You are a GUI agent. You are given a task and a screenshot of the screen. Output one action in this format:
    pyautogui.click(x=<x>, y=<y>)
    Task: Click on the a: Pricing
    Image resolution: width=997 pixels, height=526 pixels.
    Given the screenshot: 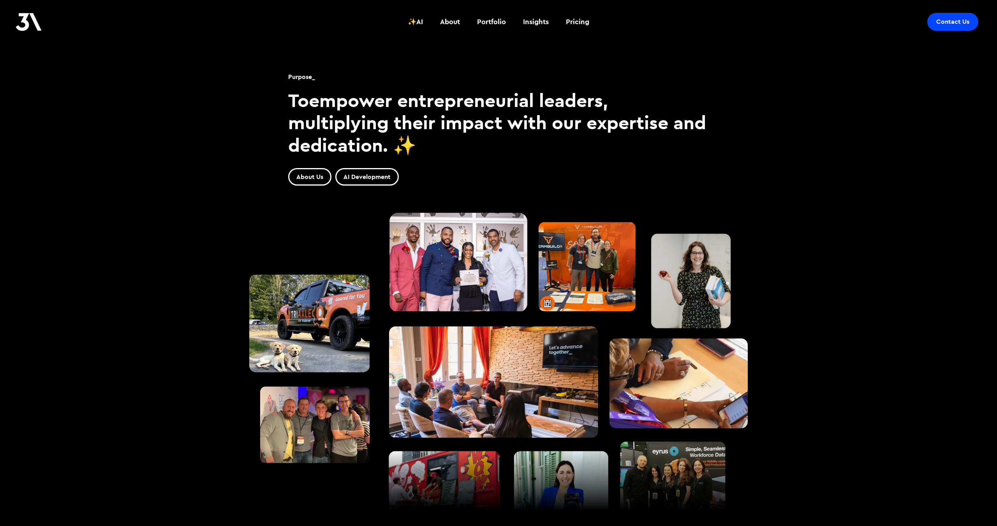 What is the action you would take?
    pyautogui.click(x=577, y=22)
    